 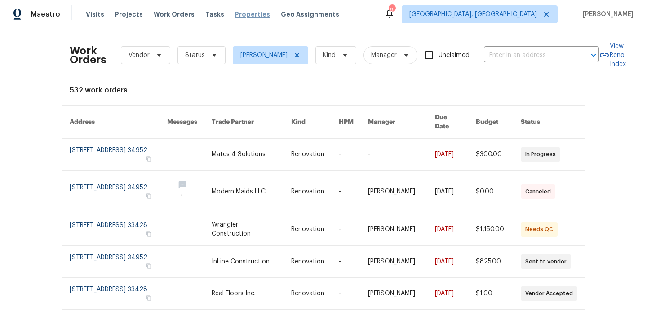 What do you see at coordinates (394, 122) in the screenshot?
I see `th: Manager` at bounding box center [394, 122].